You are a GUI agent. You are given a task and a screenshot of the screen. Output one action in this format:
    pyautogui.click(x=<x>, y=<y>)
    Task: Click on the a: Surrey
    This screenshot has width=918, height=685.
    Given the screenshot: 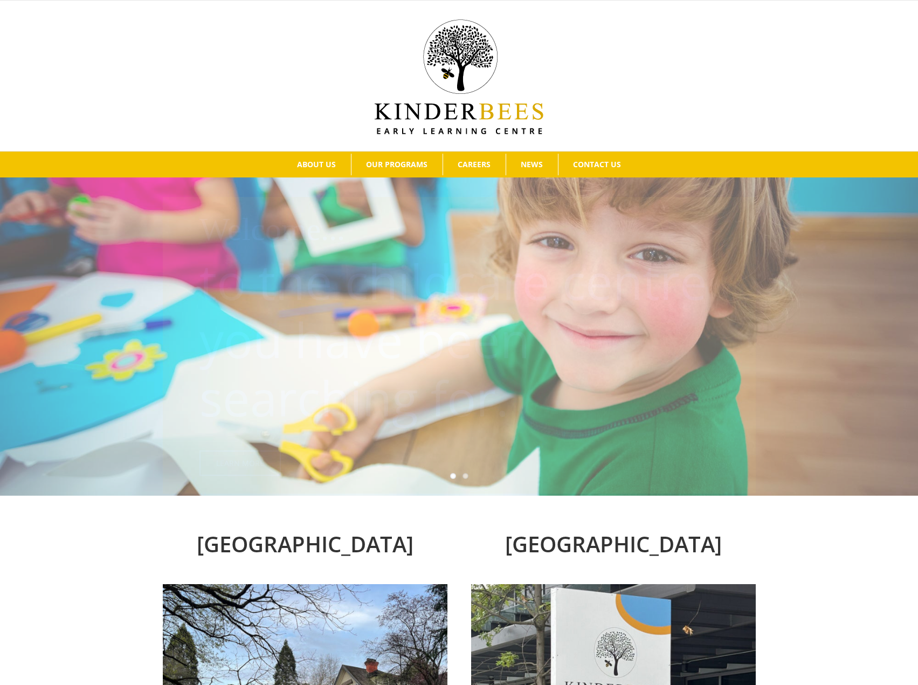 What is the action you would take?
    pyautogui.click(x=614, y=588)
    